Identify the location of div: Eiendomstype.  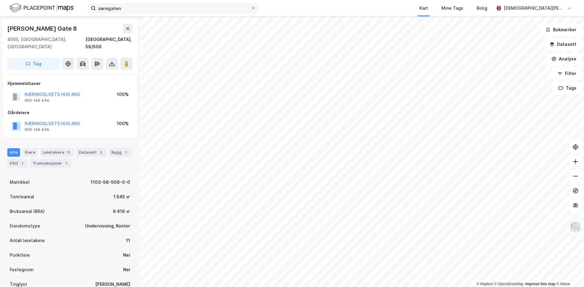
(25, 226).